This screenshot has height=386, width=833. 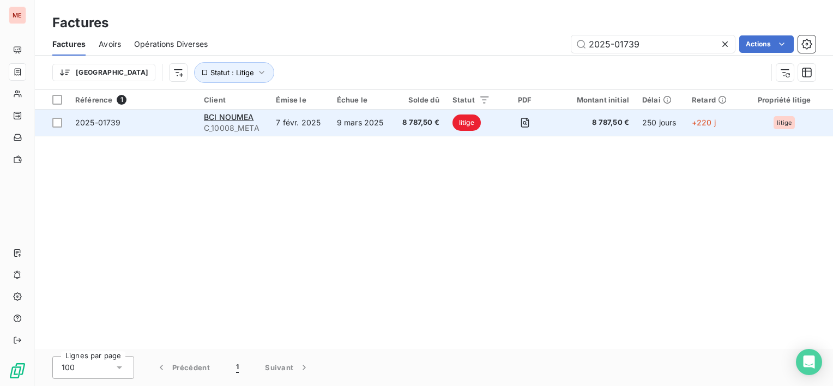 What do you see at coordinates (784, 100) in the screenshot?
I see `div: Propriété litige` at bounding box center [784, 100].